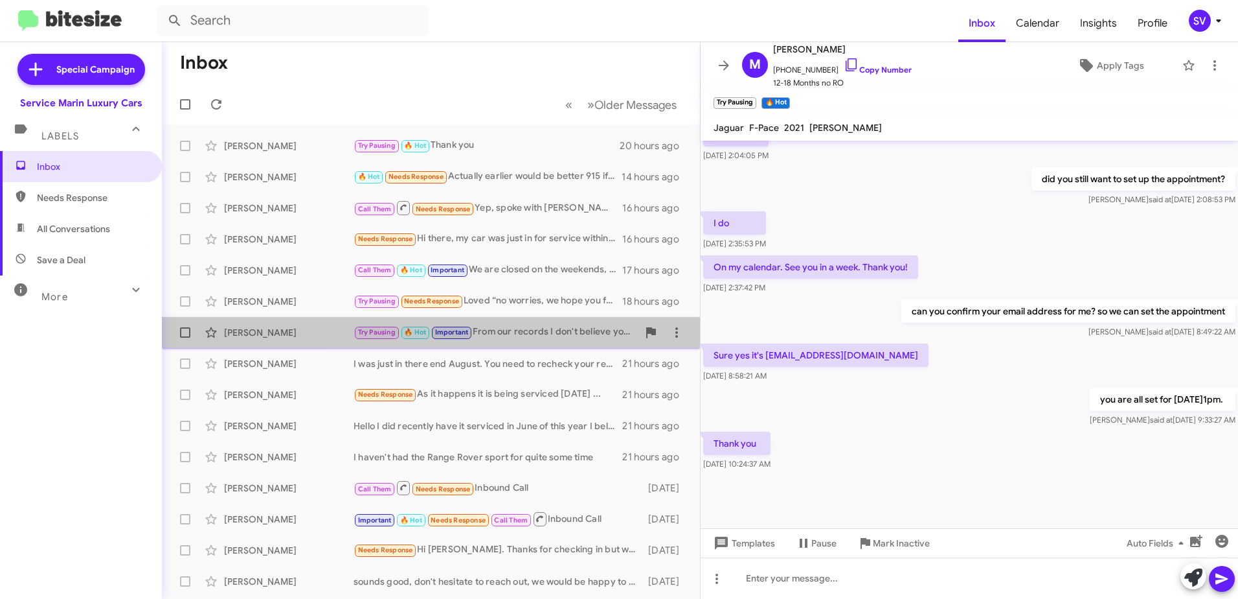 This screenshot has height=599, width=1238. I want to click on button: Templates, so click(743, 543).